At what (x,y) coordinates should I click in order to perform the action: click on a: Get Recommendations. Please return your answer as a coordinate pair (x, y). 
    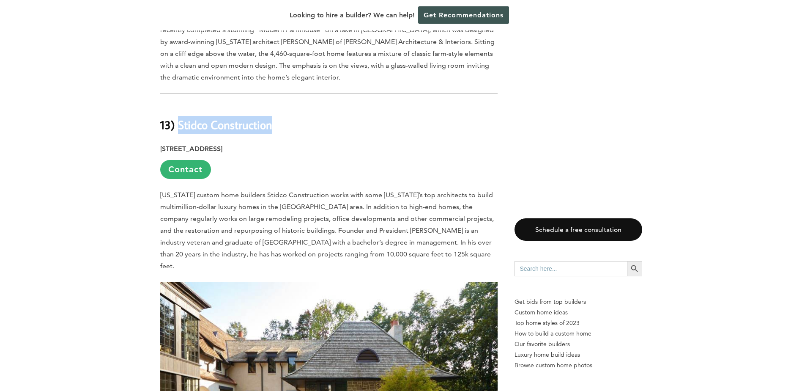
    Looking at the image, I should click on (463, 15).